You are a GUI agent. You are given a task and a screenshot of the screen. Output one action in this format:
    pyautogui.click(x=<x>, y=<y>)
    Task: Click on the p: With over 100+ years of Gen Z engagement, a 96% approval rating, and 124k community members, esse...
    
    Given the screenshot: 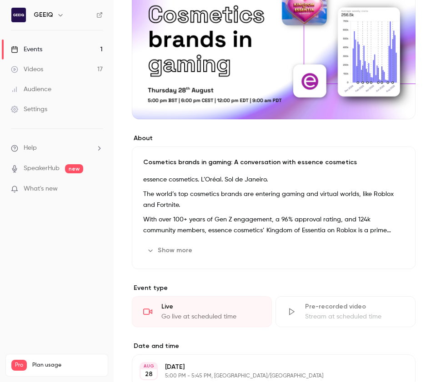 What is the action you would take?
    pyautogui.click(x=273, y=225)
    